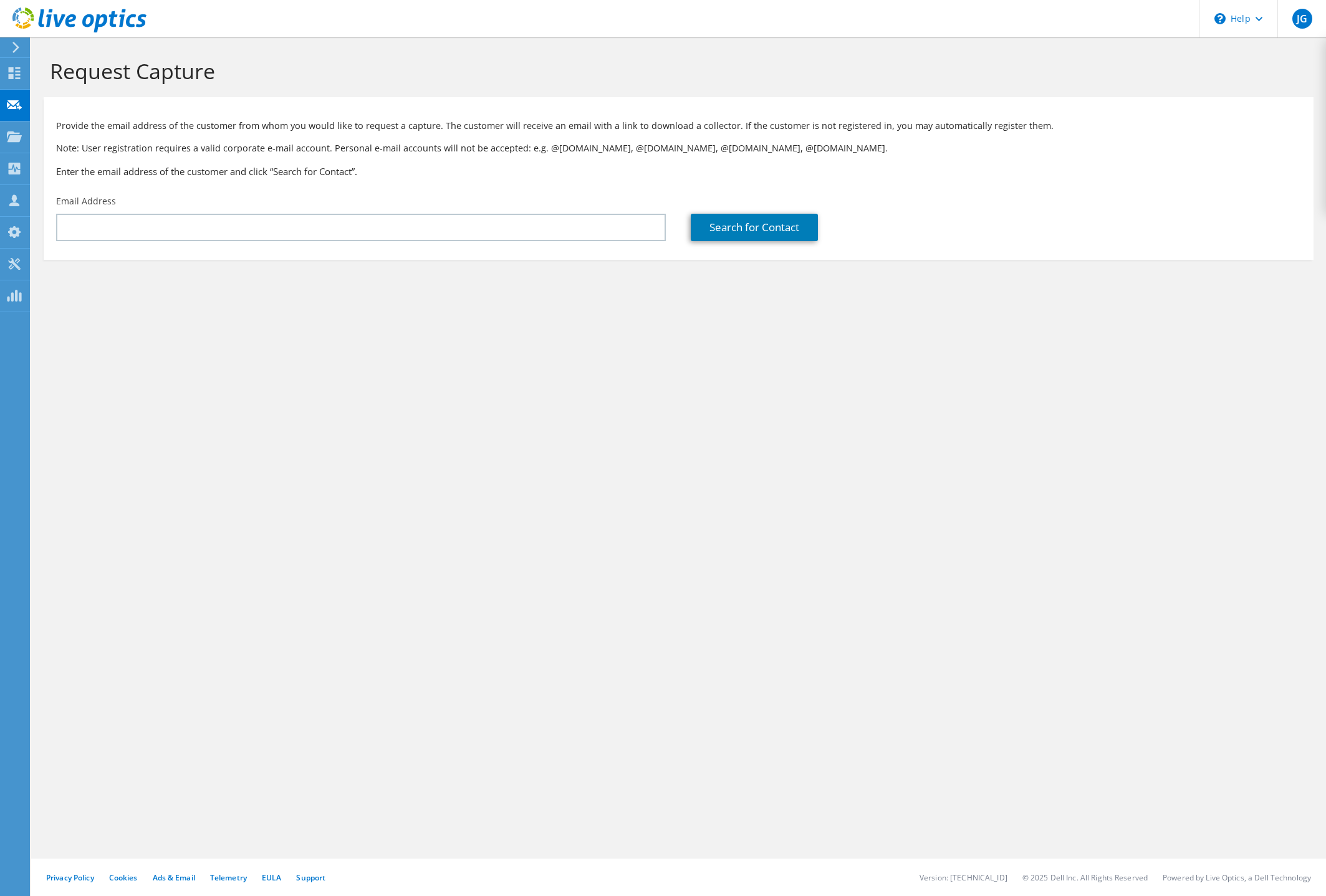 This screenshot has width=1326, height=896. Describe the element at coordinates (124, 877) in the screenshot. I see `a: Cookies` at that location.